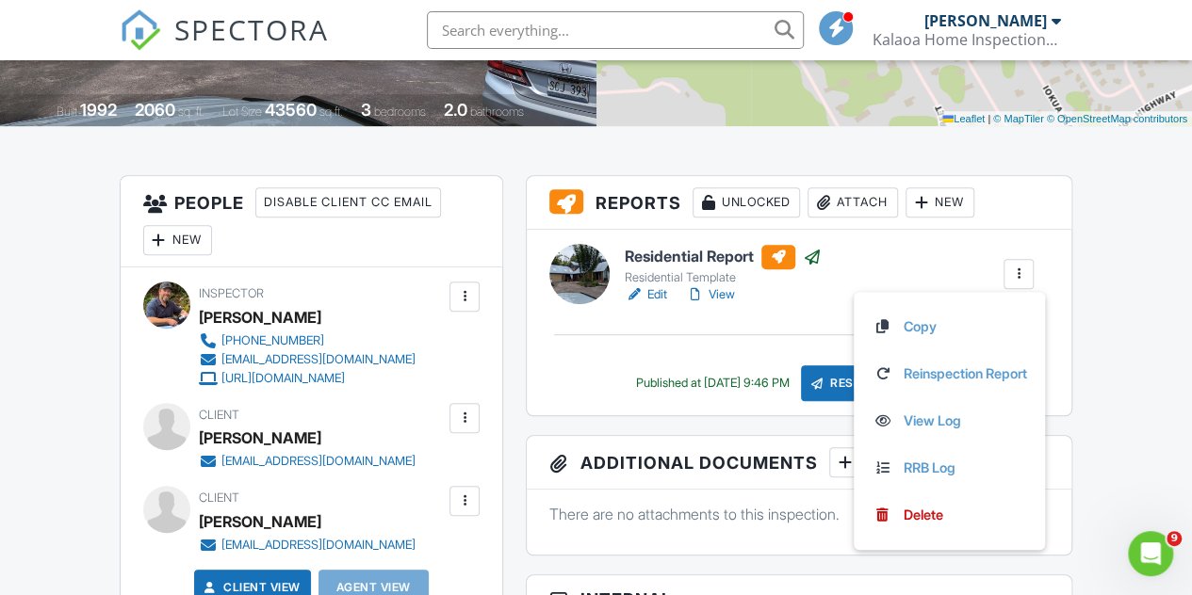  What do you see at coordinates (1018, 119) in the screenshot?
I see `a: © MapTiler` at bounding box center [1018, 119].